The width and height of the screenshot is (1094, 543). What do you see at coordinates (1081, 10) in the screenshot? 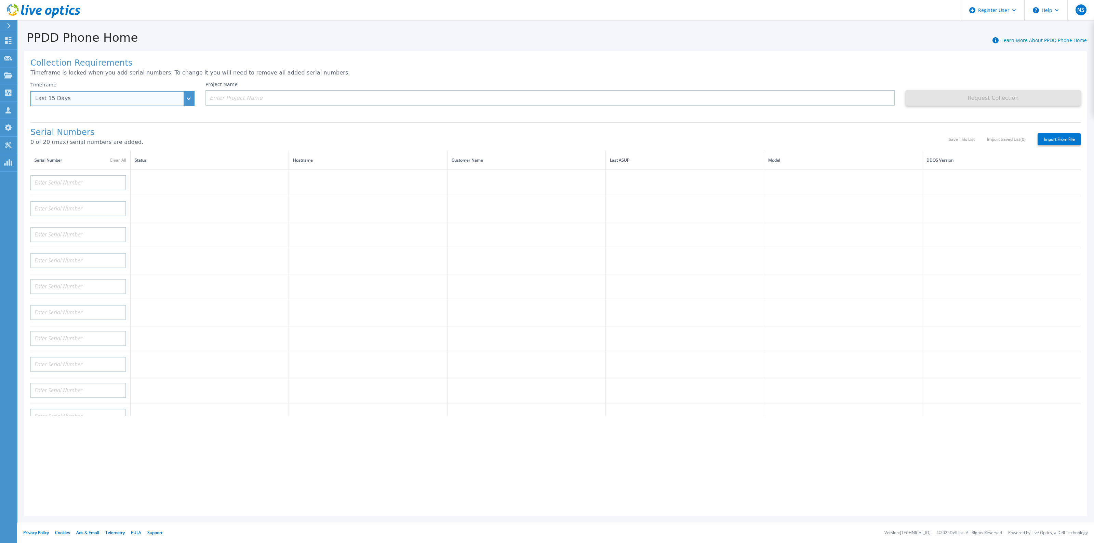
I see `span: NS` at bounding box center [1081, 10].